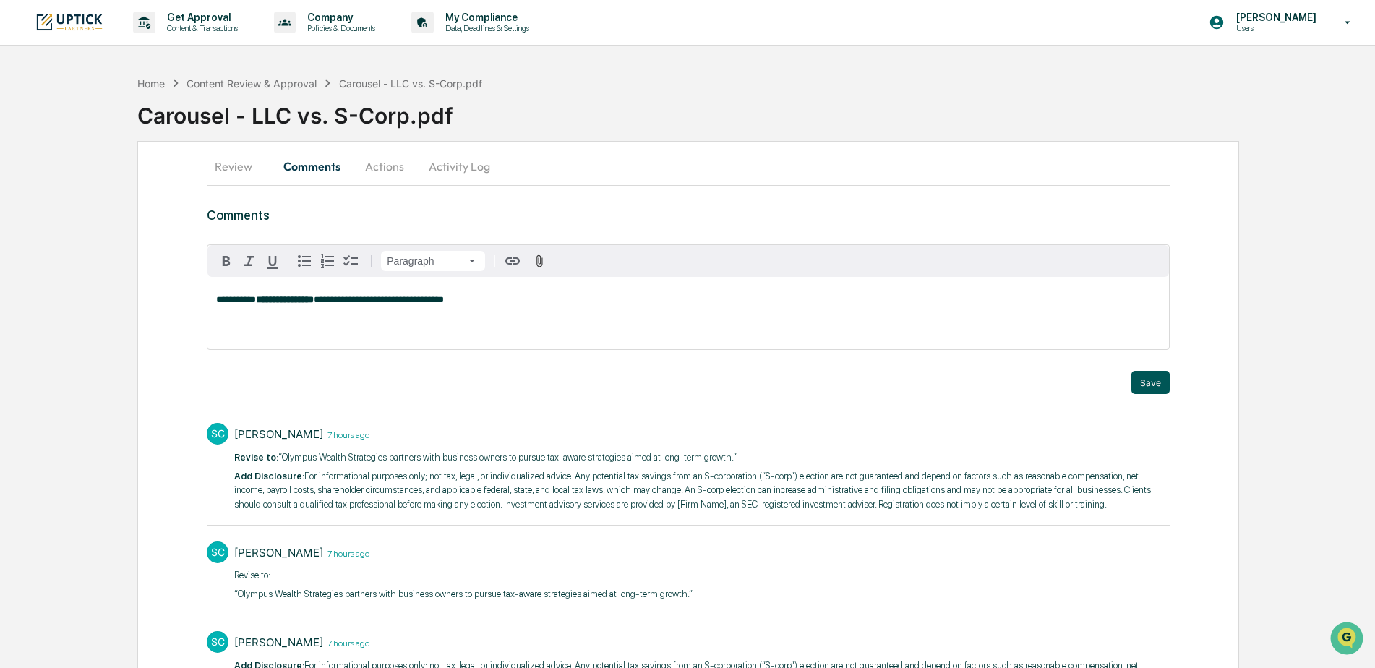 Image resolution: width=1375 pixels, height=668 pixels. What do you see at coordinates (256, 457) in the screenshot?
I see `strong: ​Revise to:` at bounding box center [256, 457].